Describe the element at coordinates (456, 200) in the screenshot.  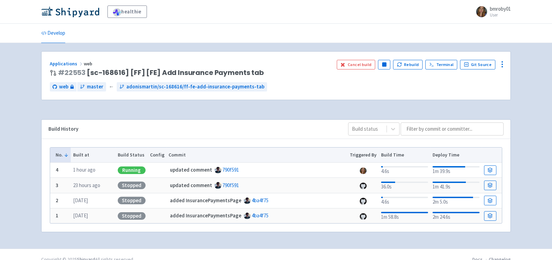
I see `div: 2m 5.0s` at that location.